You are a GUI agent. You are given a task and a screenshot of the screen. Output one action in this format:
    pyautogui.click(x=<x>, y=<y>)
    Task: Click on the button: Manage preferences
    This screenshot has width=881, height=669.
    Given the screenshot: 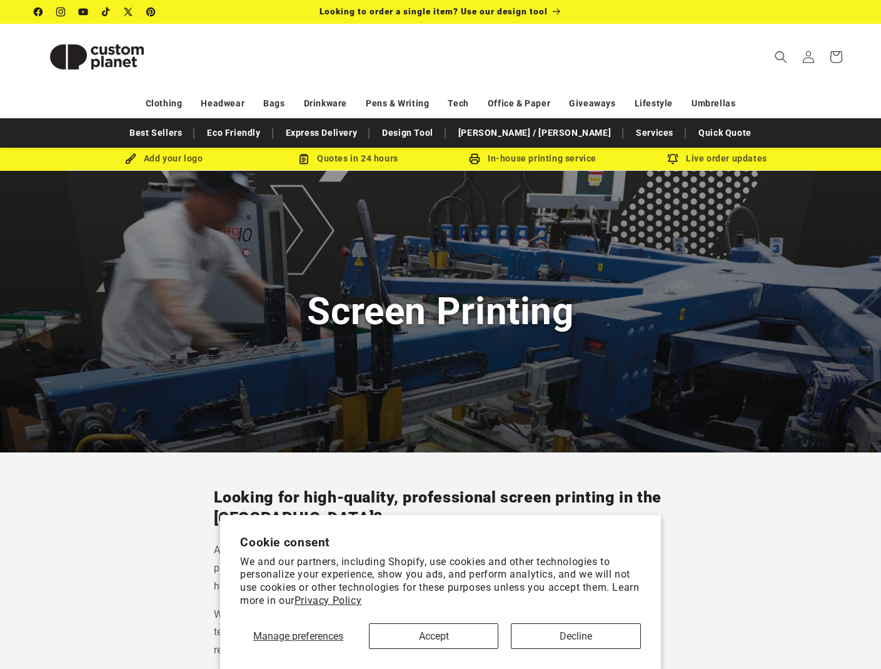 What is the action you would take?
    pyautogui.click(x=298, y=635)
    